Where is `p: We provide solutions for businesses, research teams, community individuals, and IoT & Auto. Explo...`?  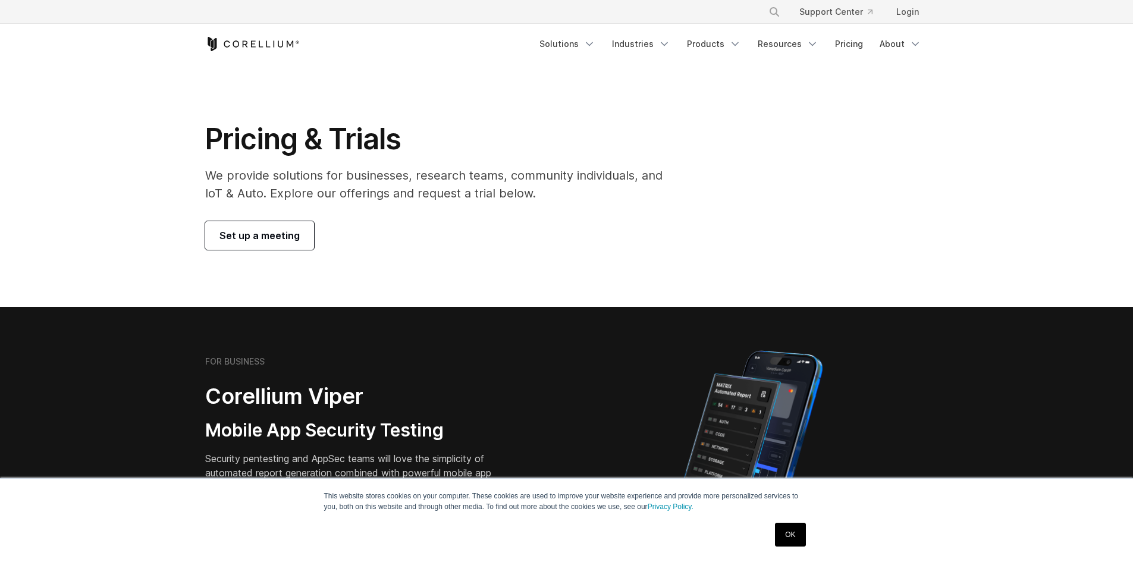
p: We provide solutions for businesses, research teams, community individuals, and IoT & Auto. Explo... is located at coordinates (442, 184).